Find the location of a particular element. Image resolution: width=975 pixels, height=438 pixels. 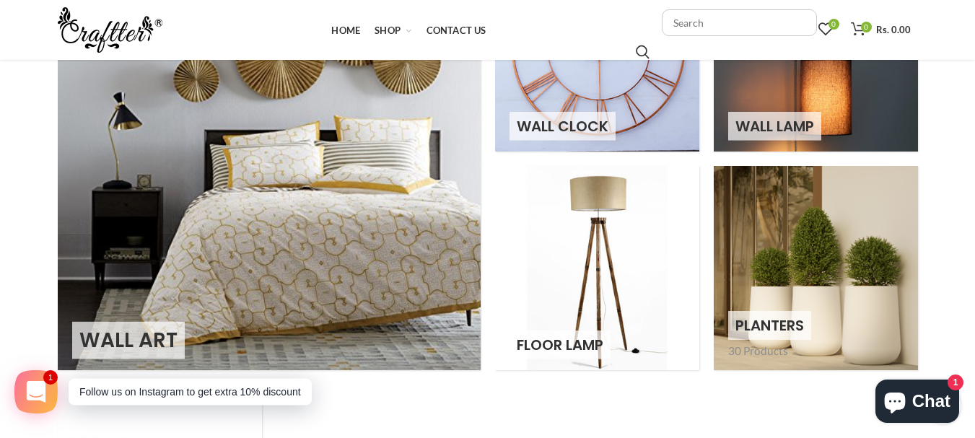

inbox-online-store-chat: Shopify online store chat is located at coordinates (917, 403).